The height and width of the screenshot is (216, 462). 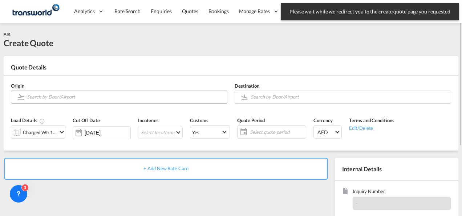 I want to click on span: Rate Search, so click(x=127, y=11).